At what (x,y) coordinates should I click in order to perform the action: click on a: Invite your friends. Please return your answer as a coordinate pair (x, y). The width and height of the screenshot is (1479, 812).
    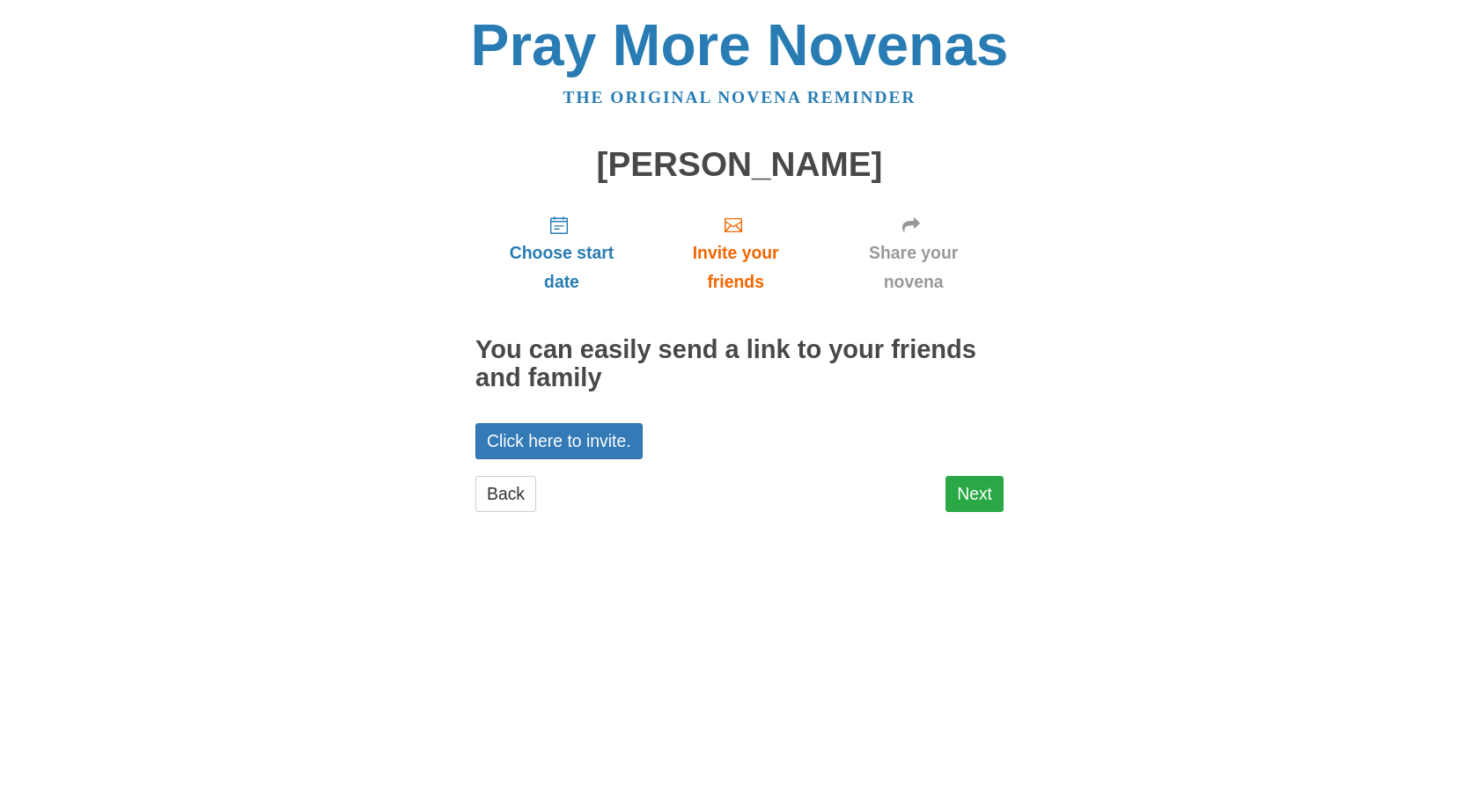
    Looking at the image, I should click on (736, 252).